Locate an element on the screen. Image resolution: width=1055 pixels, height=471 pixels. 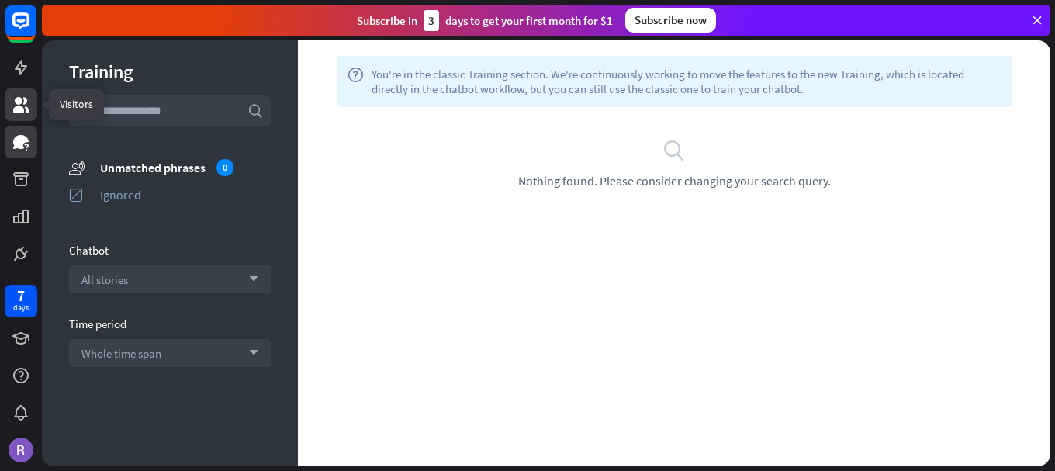
span: All stories is located at coordinates (105, 279).